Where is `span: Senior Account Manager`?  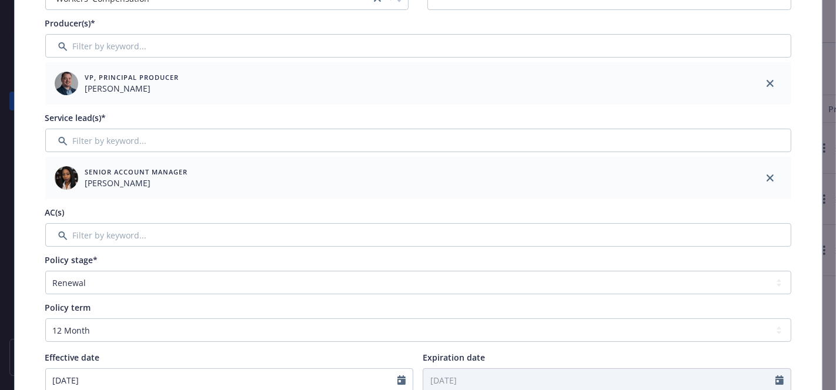 span: Senior Account Manager is located at coordinates (136, 172).